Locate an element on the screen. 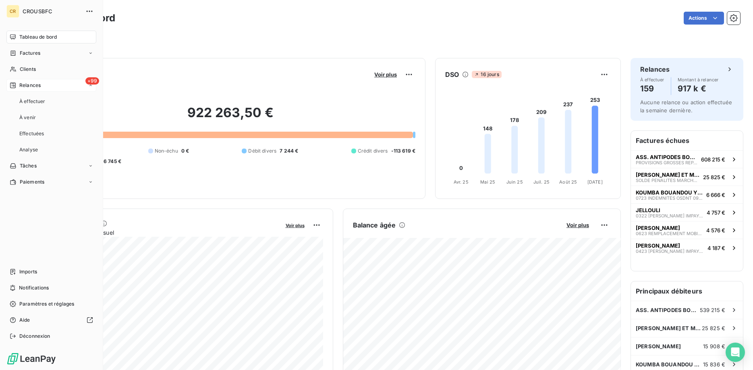 This screenshot has width=753, height=370. h2: 922 263,50 € is located at coordinates (231, 117).